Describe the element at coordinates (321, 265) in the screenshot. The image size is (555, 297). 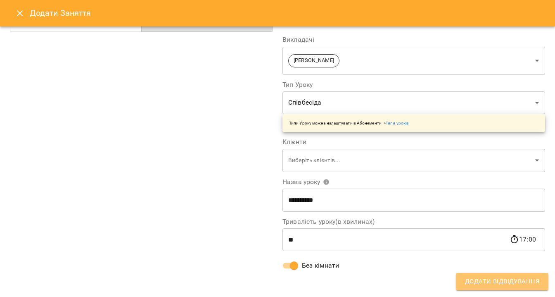
I see `span: Без кімнати` at that location.